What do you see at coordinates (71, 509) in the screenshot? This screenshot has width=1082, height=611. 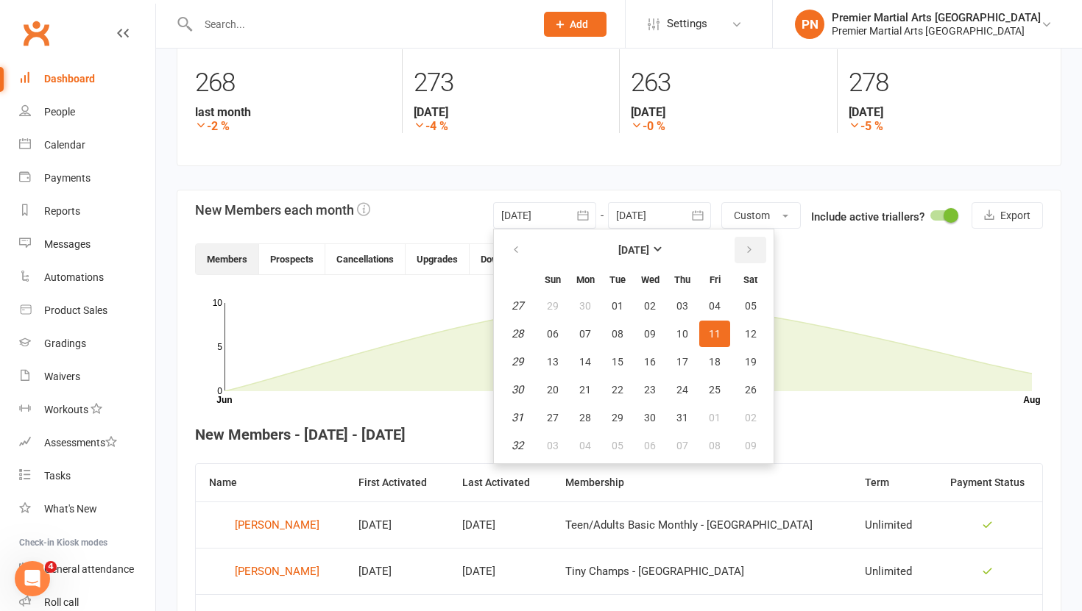 I see `div: What's New` at bounding box center [71, 509].